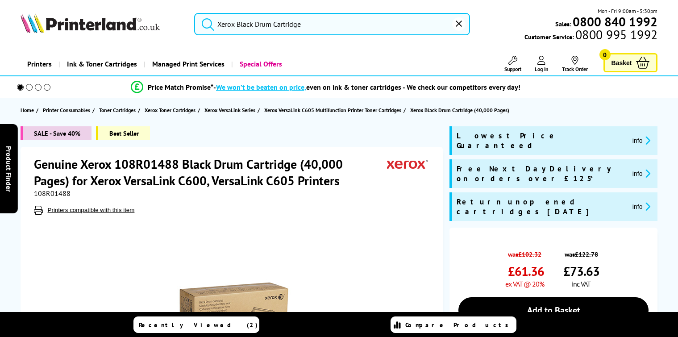 This screenshot has width=678, height=337. I want to click on span: Xerox Toner Cartridges, so click(170, 110).